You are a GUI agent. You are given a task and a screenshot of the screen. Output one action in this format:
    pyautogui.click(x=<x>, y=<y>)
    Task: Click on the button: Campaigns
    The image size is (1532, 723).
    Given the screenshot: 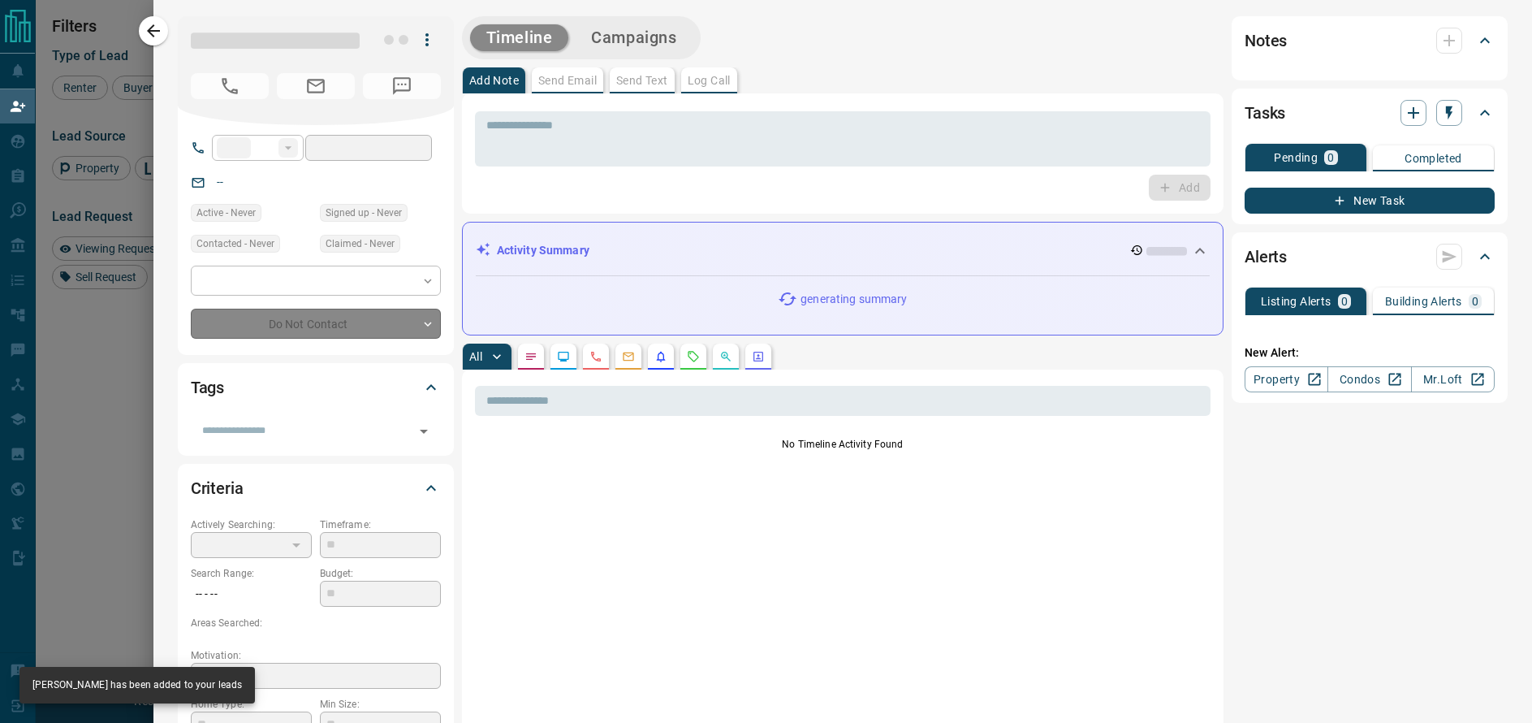 What is the action you would take?
    pyautogui.click(x=633, y=37)
    